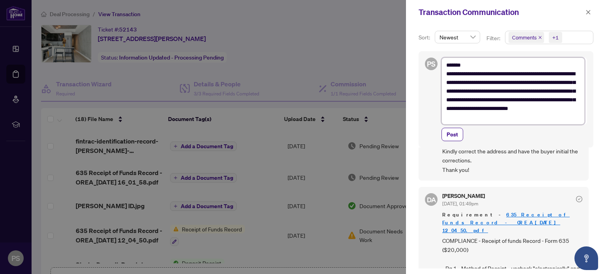 This screenshot has width=606, height=274. What do you see at coordinates (512, 223) in the screenshot?
I see `span: Requirement -` at bounding box center [512, 223].